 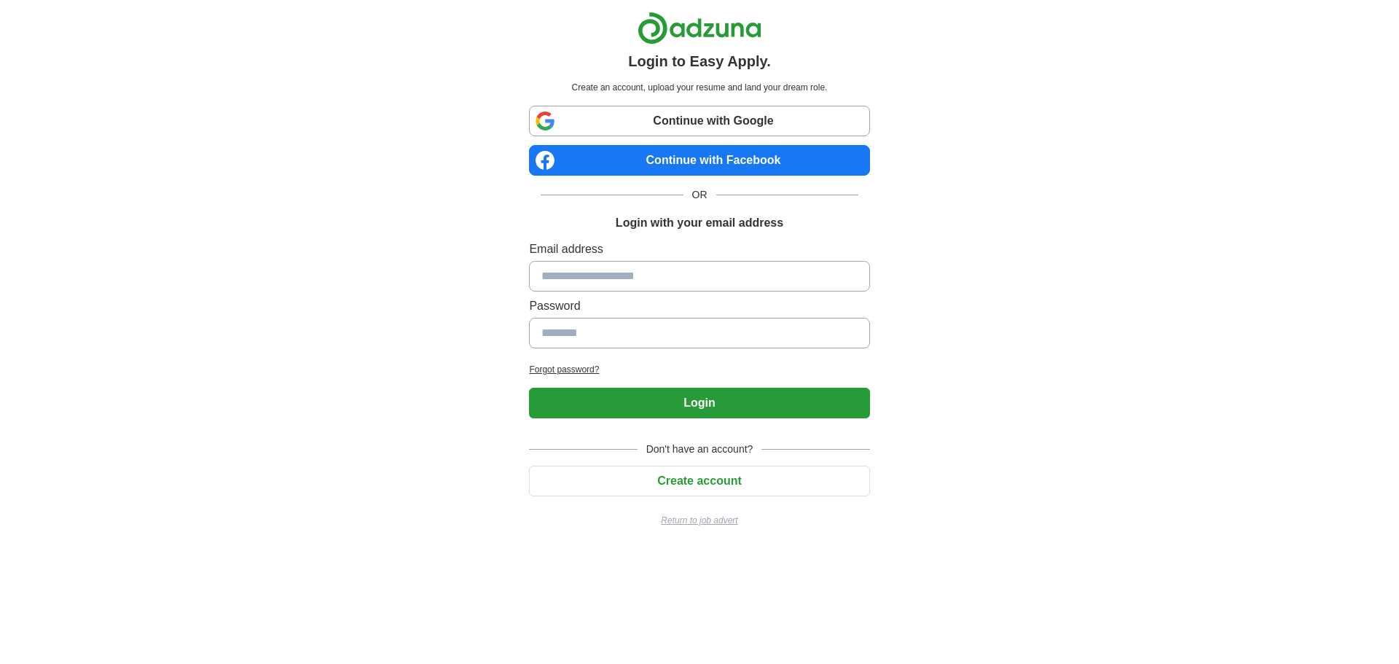 What do you see at coordinates (699, 306) in the screenshot?
I see `label: Password` at bounding box center [699, 306].